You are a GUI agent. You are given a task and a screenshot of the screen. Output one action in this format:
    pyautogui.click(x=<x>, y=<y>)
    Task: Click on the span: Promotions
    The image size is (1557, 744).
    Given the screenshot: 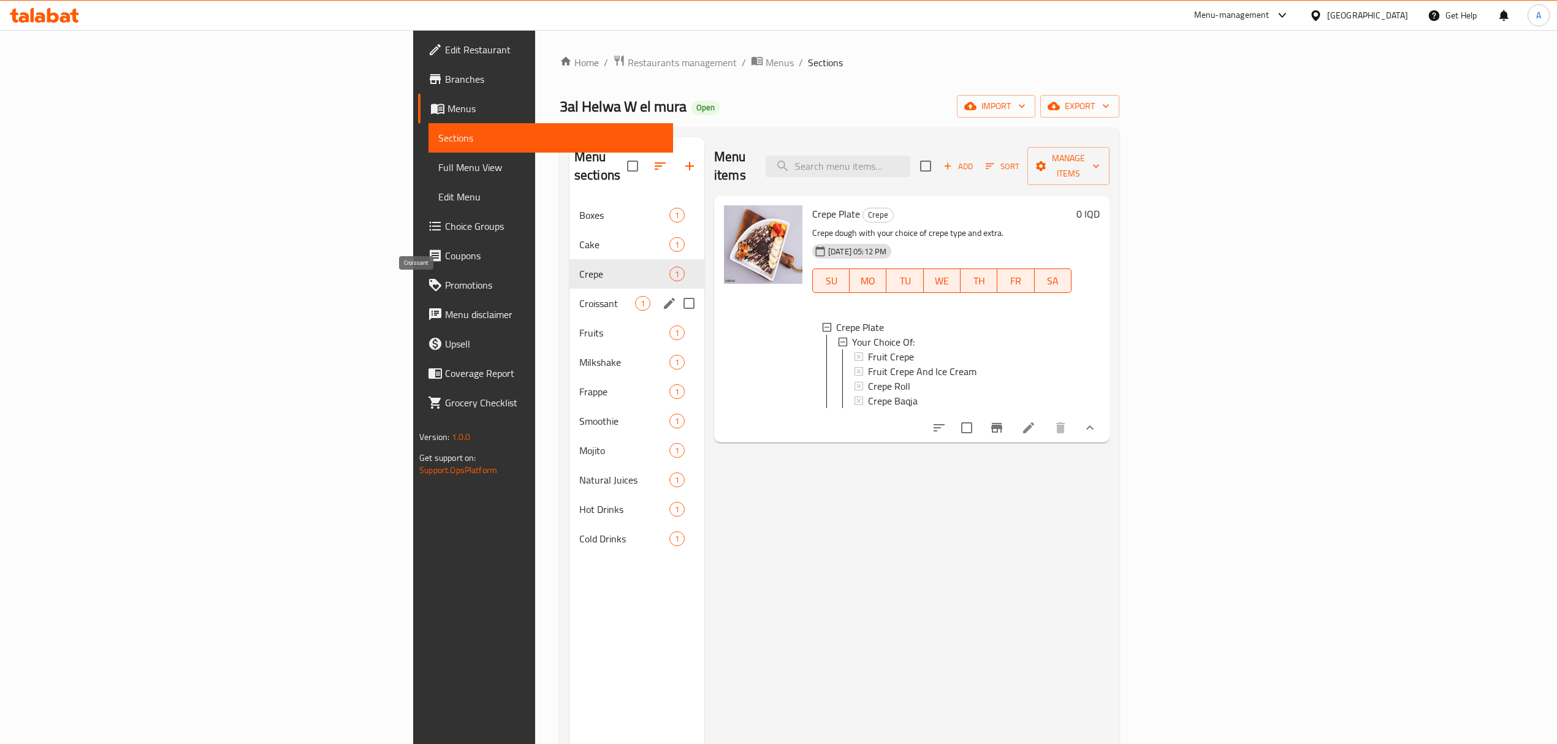 What is the action you would take?
    pyautogui.click(x=554, y=285)
    